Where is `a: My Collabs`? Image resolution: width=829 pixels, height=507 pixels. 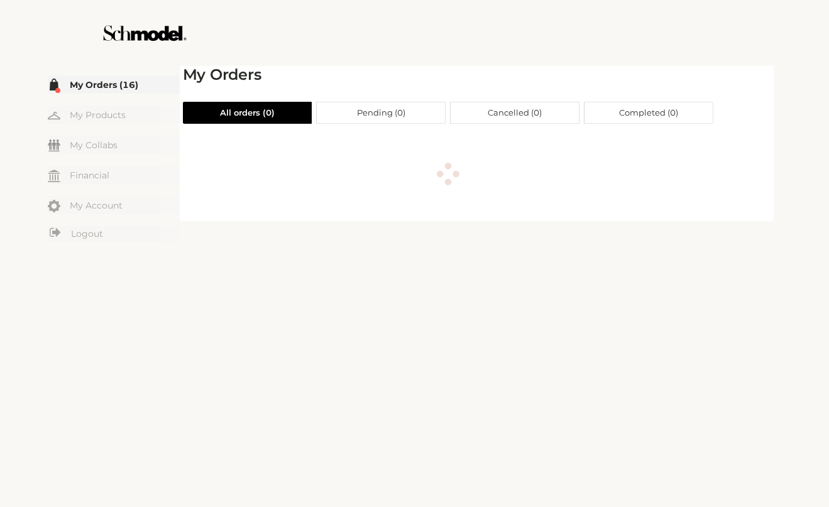 a: My Collabs is located at coordinates (114, 145).